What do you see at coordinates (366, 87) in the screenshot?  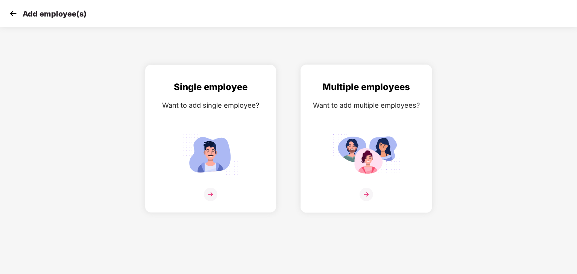 I see `div: Multiple employees` at bounding box center [366, 87].